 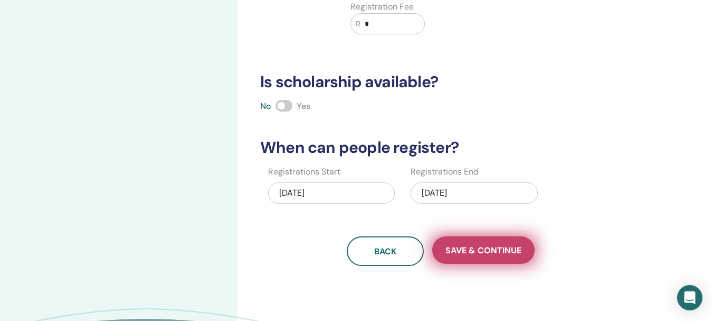 I want to click on span: Back, so click(x=385, y=251).